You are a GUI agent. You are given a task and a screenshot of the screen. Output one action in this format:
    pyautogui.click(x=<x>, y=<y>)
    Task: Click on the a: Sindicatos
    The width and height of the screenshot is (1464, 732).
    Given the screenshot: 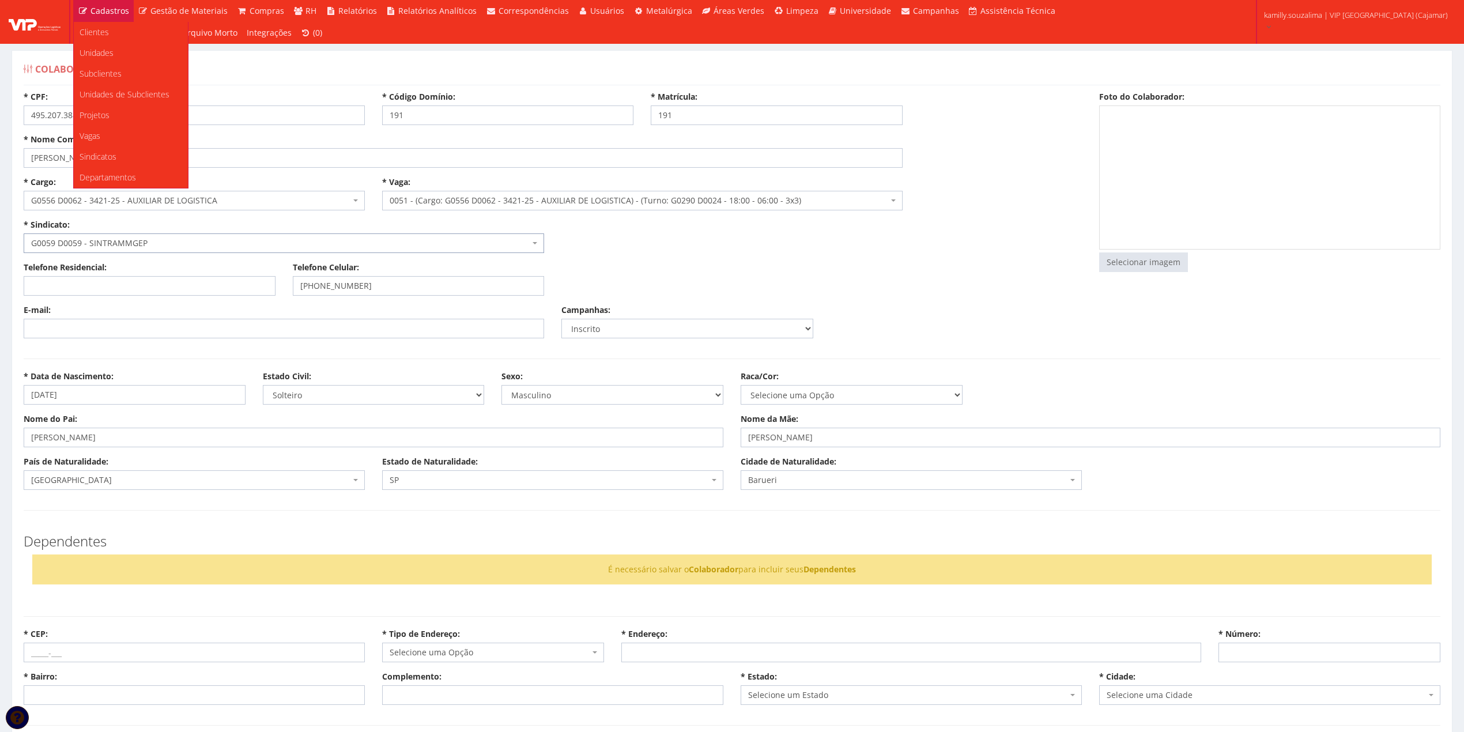 What is the action you would take?
    pyautogui.click(x=131, y=157)
    